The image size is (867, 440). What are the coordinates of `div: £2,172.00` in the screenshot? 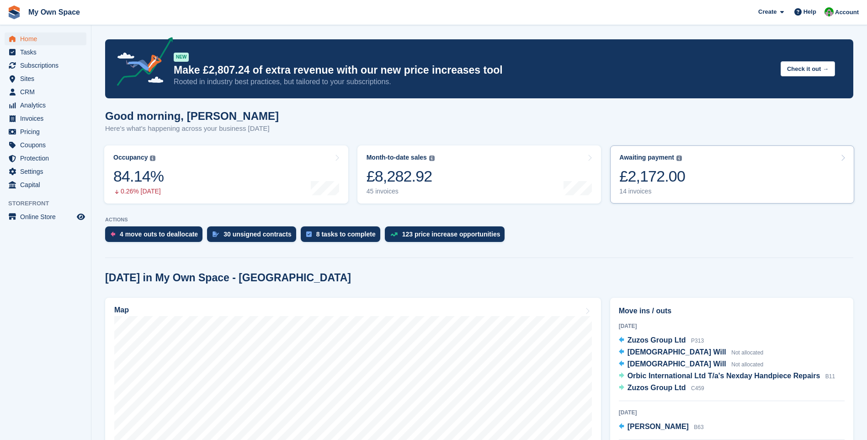 It's located at (652, 176).